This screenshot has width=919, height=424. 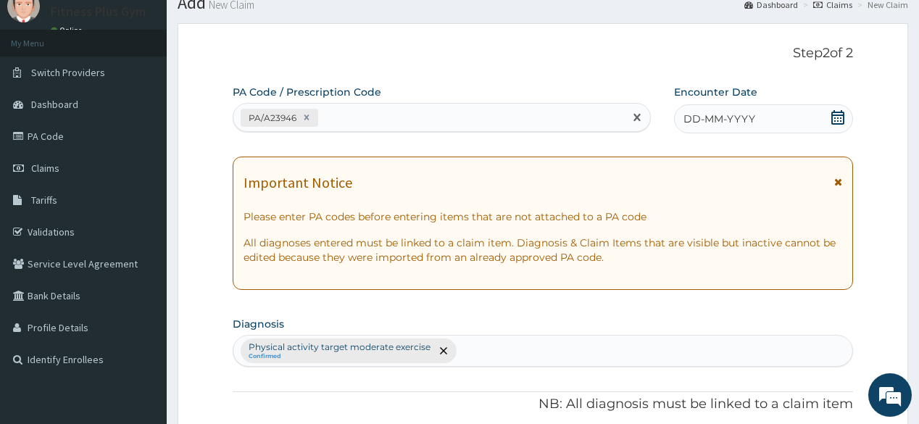 I want to click on span: DD-MM-YYYY, so click(x=719, y=119).